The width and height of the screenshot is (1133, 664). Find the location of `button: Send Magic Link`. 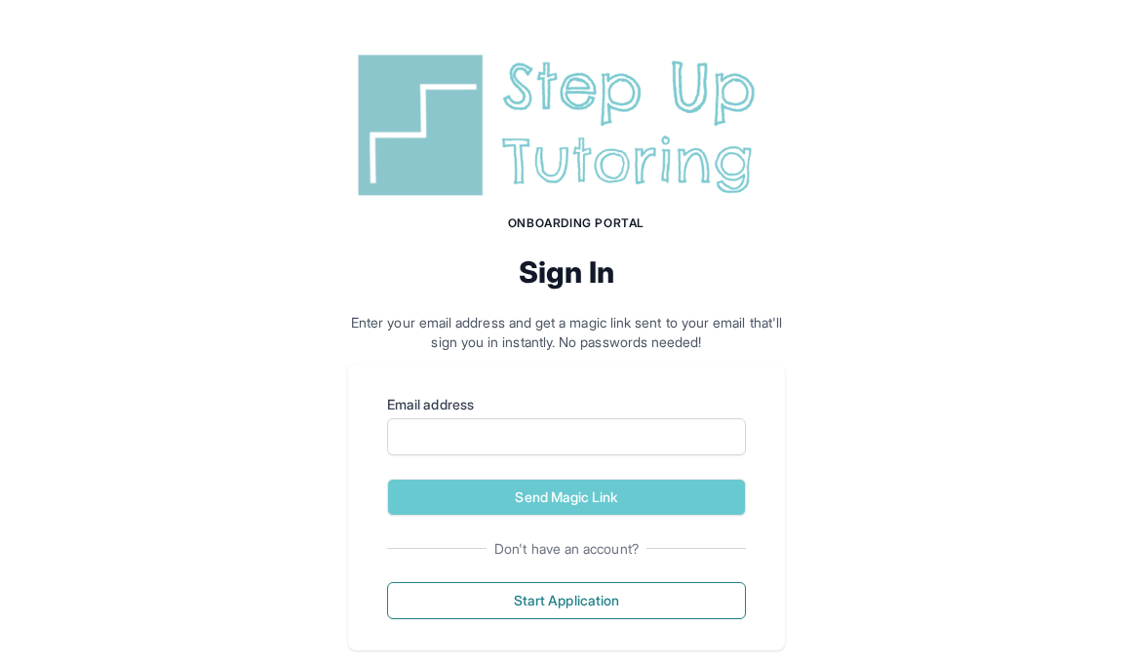

button: Send Magic Link is located at coordinates (566, 497).